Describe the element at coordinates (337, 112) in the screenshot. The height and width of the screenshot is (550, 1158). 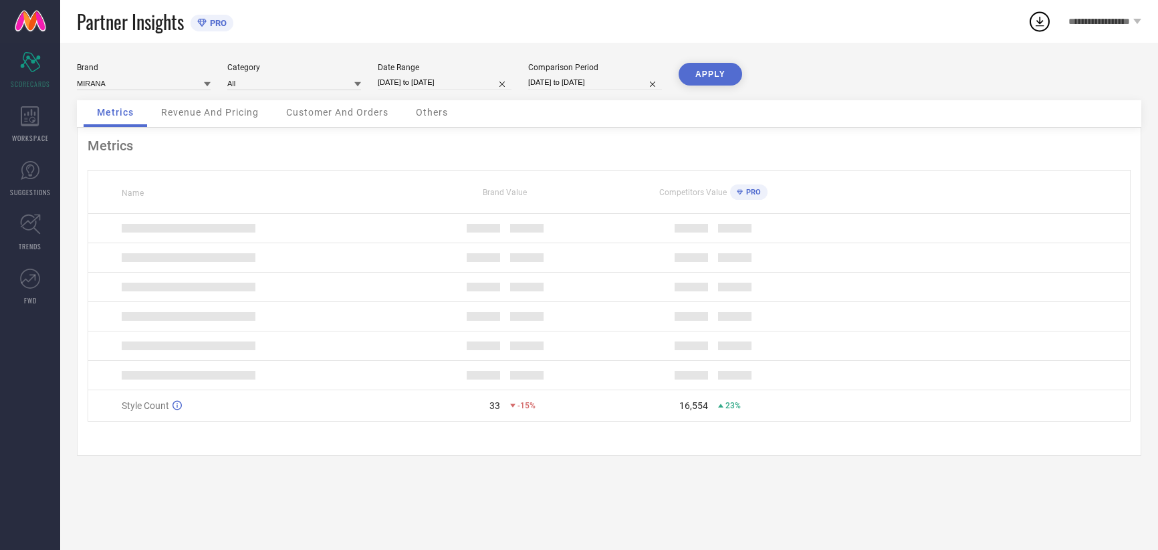
I see `span: Customer And Orders` at that location.